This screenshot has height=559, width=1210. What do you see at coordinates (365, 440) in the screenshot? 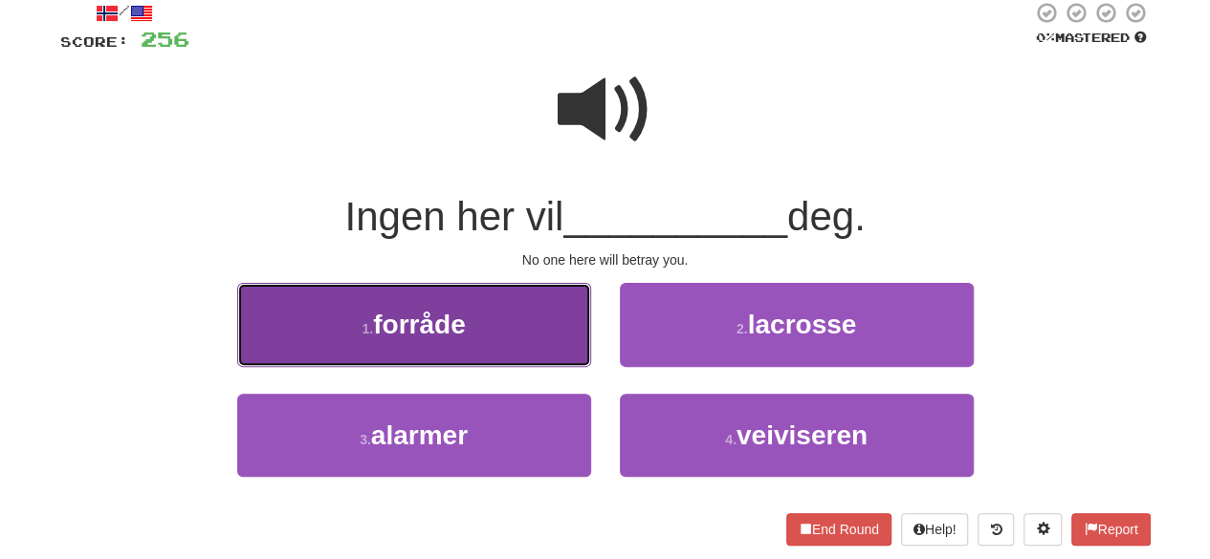
I see `small: 3 .` at bounding box center [365, 440].